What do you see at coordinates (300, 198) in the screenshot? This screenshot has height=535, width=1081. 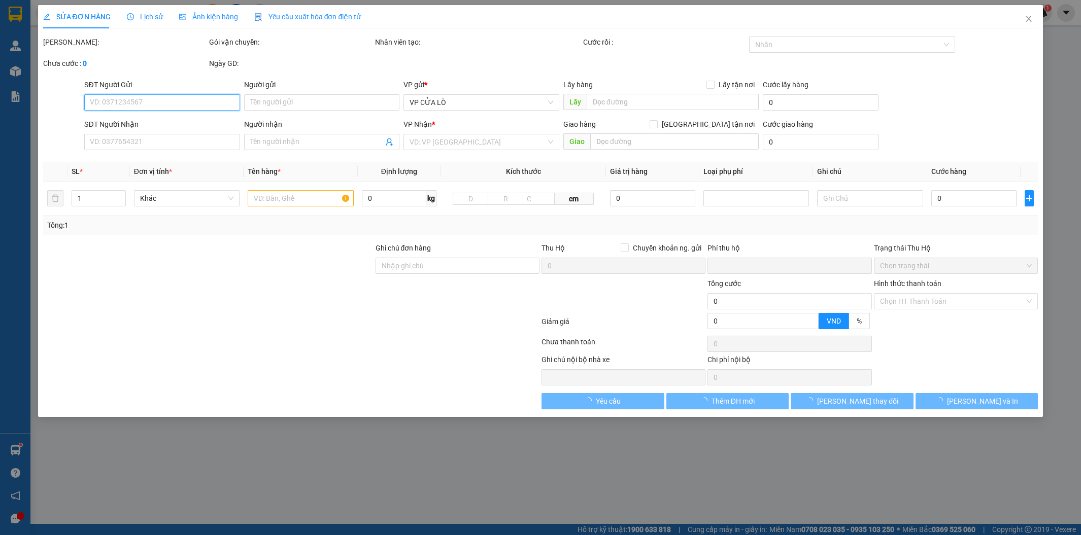 I see `input: VD: Bàn, Ghế` at bounding box center [300, 198].